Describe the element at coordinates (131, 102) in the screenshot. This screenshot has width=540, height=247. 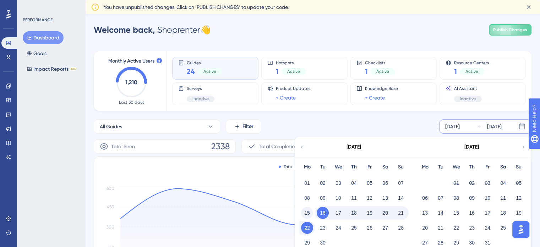
I see `span: Last 30 days` at that location.